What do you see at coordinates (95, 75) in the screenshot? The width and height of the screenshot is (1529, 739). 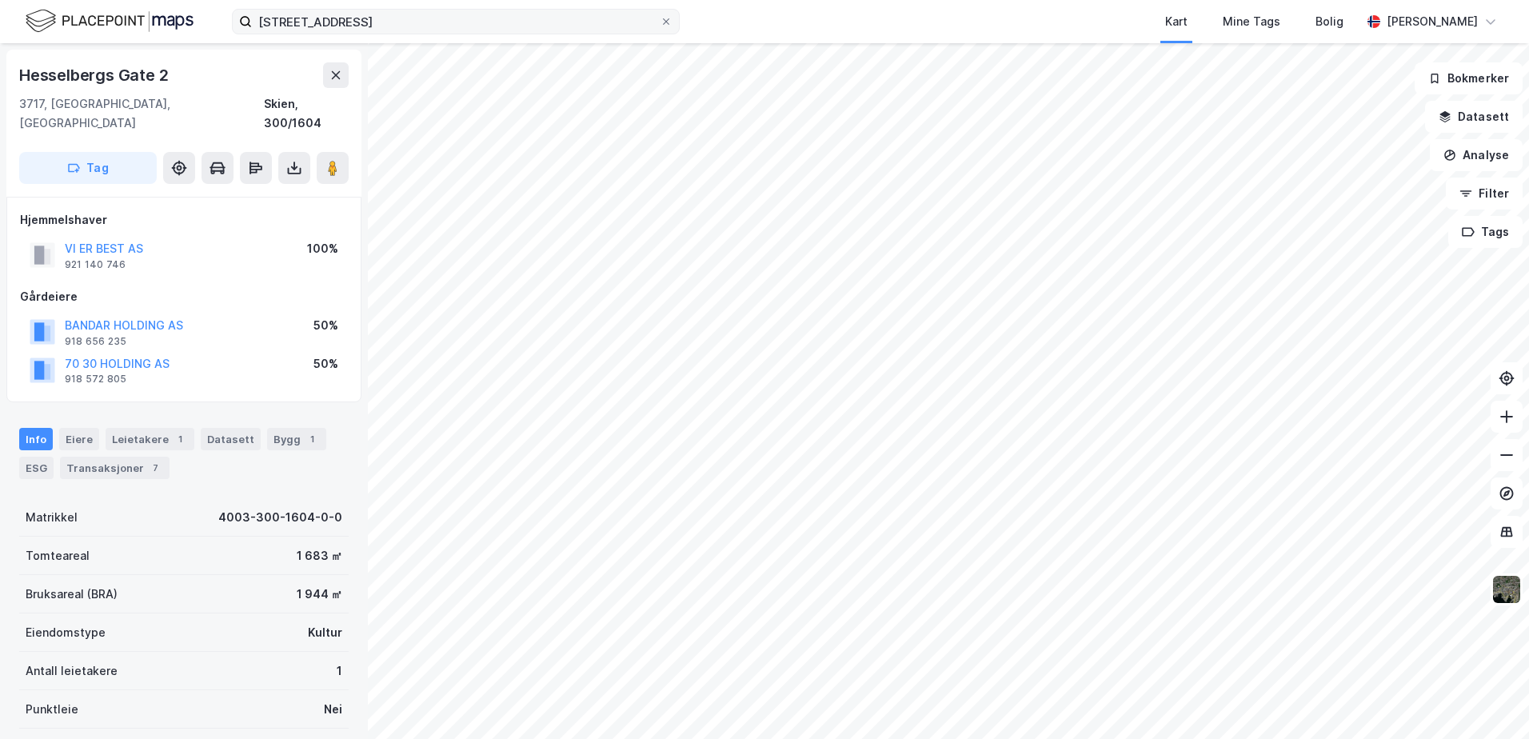 I see `div: Hesselbergs Gate 2` at bounding box center [95, 75].